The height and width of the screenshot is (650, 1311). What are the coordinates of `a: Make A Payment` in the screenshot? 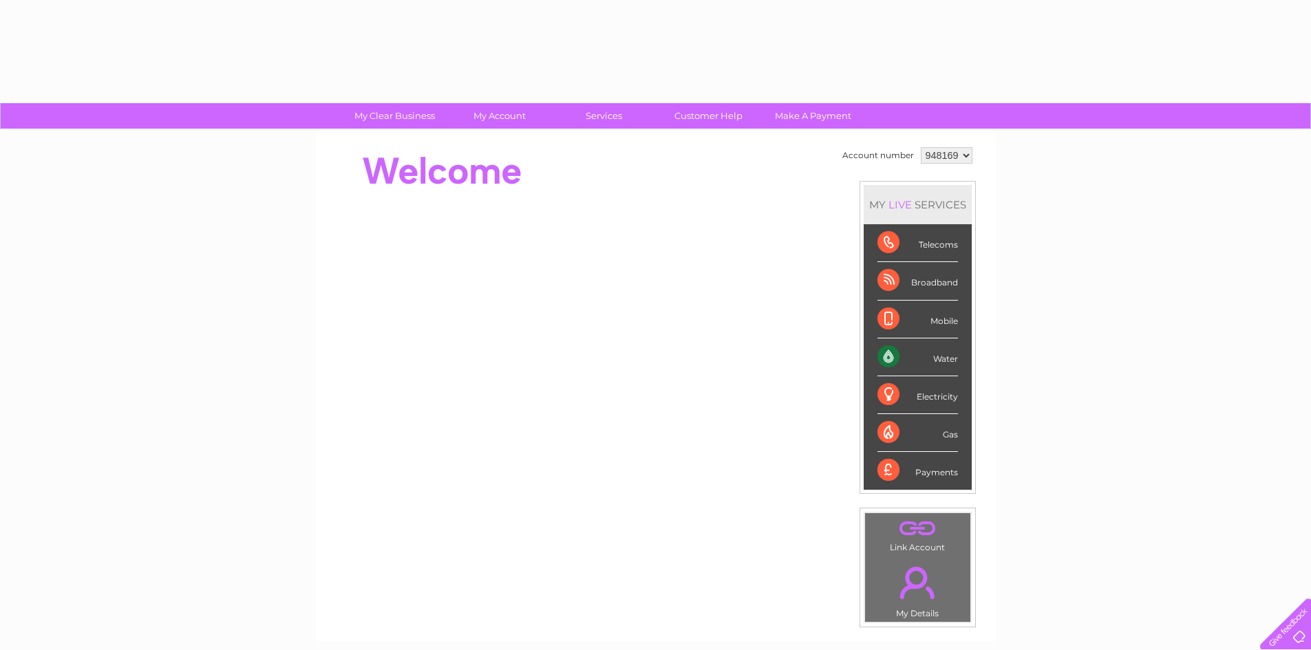 It's located at (813, 116).